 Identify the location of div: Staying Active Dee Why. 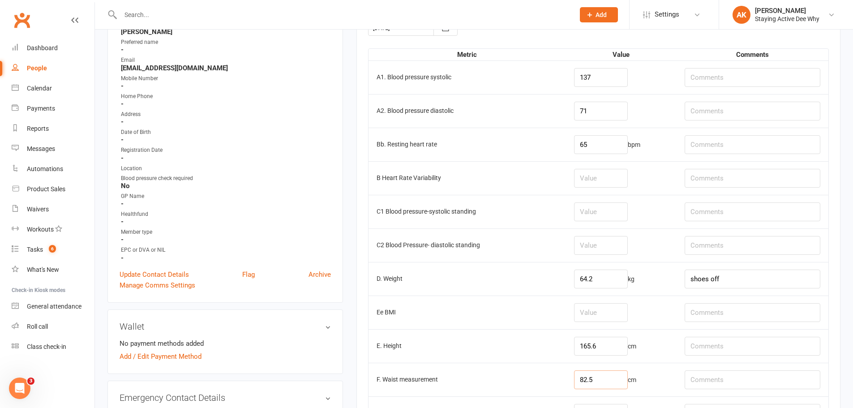
(787, 19).